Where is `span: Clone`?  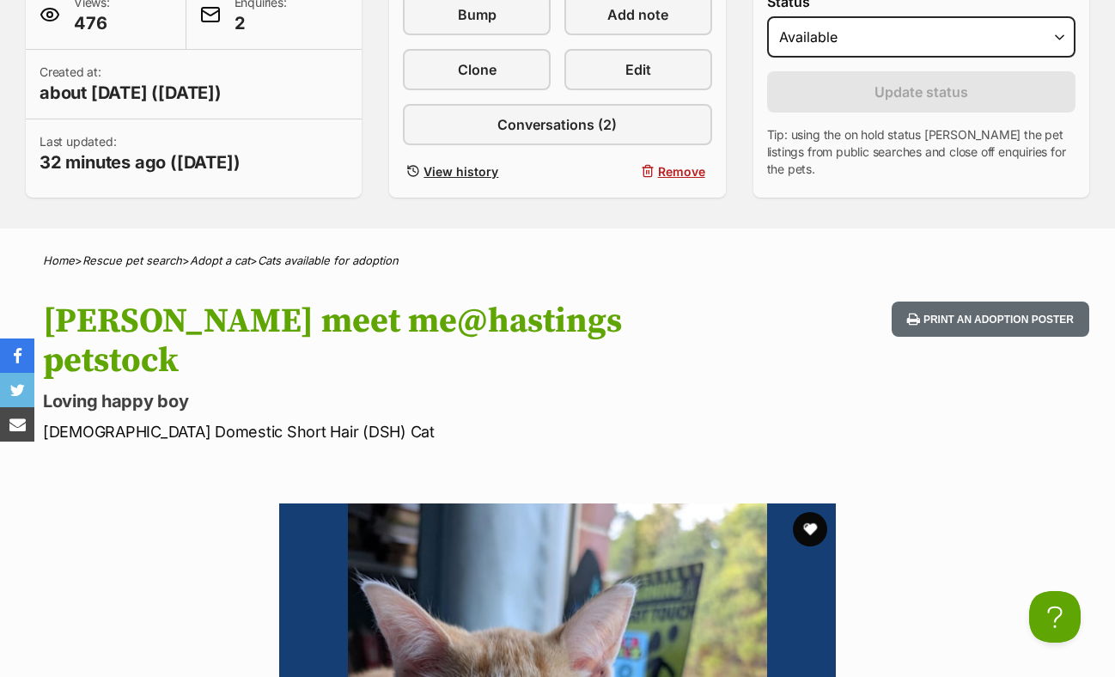
span: Clone is located at coordinates (477, 70).